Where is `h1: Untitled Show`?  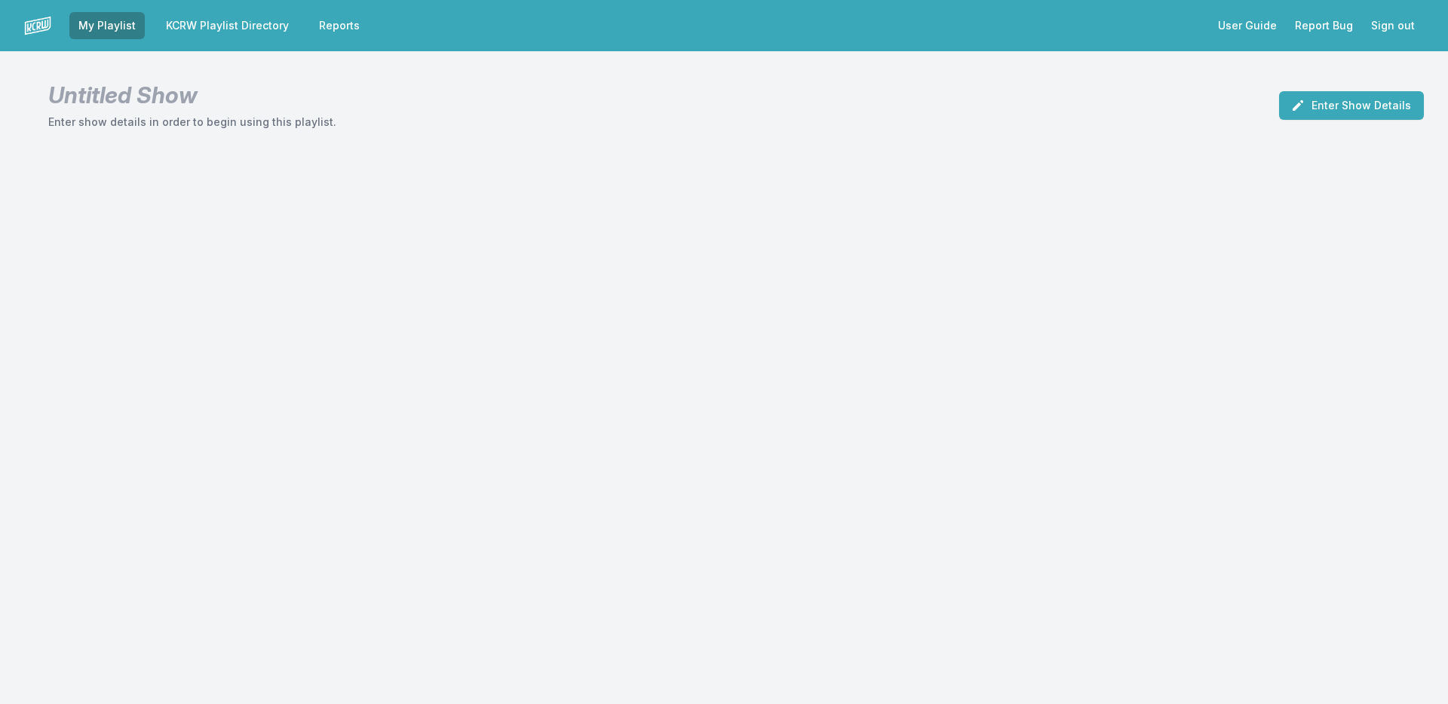 h1: Untitled Show is located at coordinates (192, 95).